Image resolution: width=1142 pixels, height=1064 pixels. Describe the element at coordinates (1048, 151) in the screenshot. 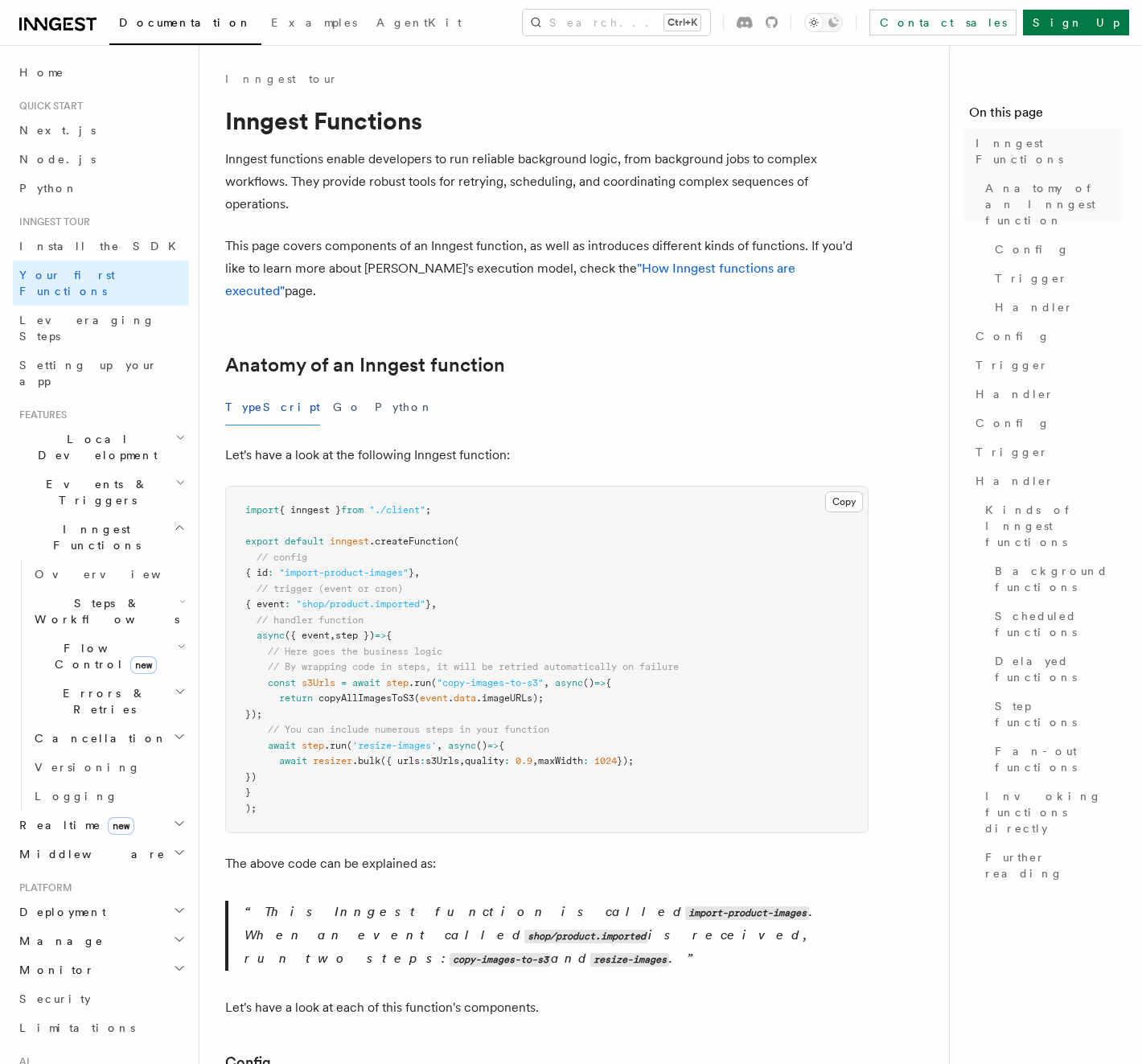

I see `span: Inngest Functions` at that location.